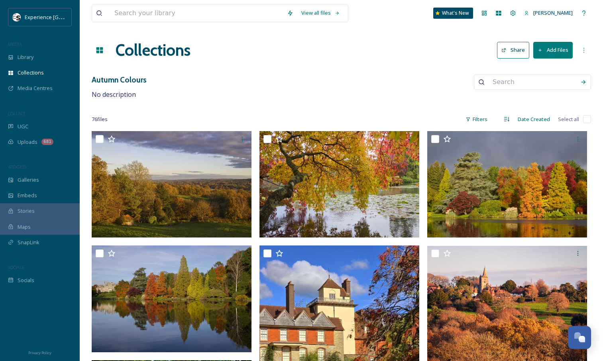  Describe the element at coordinates (26, 211) in the screenshot. I see `span: Stories` at that location.